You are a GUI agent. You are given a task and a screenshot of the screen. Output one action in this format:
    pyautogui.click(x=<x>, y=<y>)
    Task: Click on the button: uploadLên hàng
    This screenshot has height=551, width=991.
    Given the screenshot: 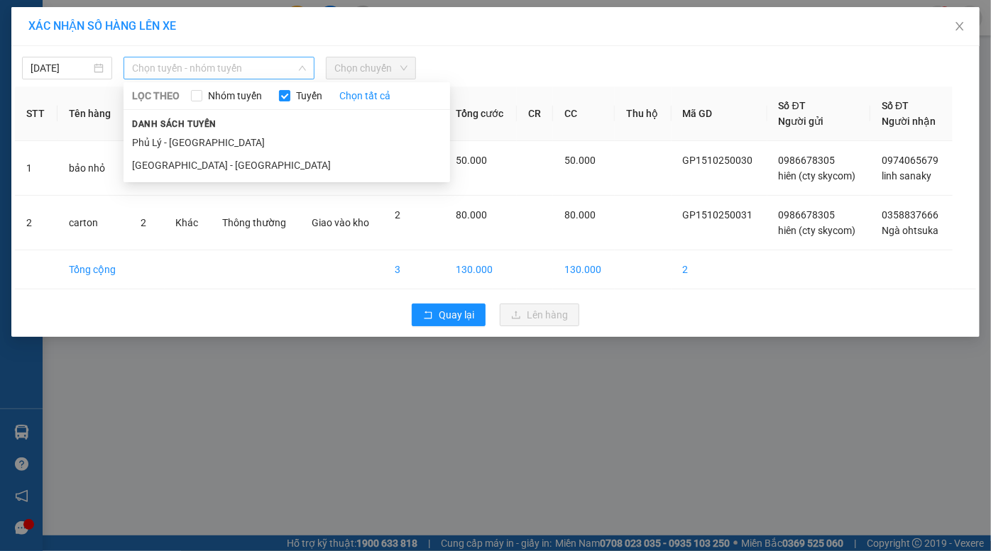 What is the action you would take?
    pyautogui.click(x=539, y=315)
    